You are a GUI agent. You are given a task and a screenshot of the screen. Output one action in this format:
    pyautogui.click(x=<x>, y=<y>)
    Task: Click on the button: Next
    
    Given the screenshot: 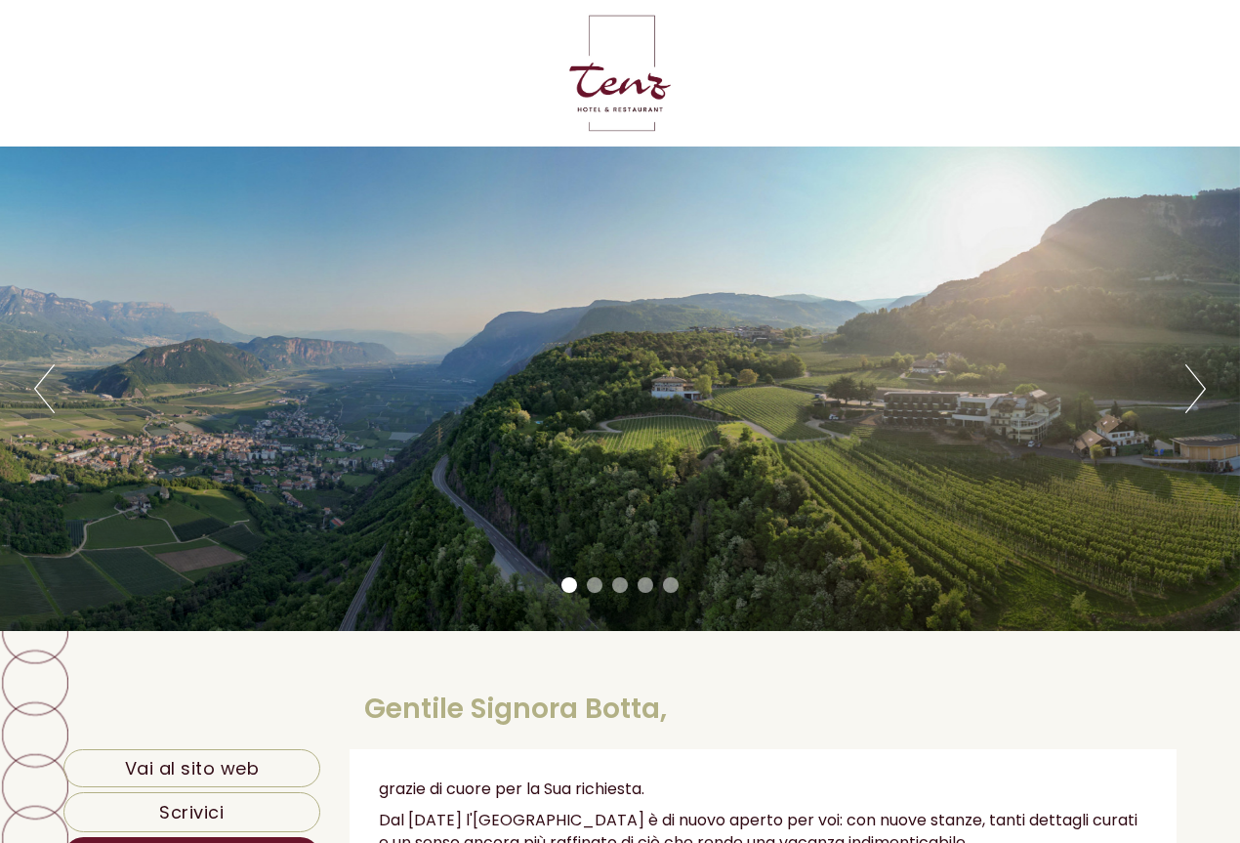 What is the action you would take?
    pyautogui.click(x=1195, y=389)
    